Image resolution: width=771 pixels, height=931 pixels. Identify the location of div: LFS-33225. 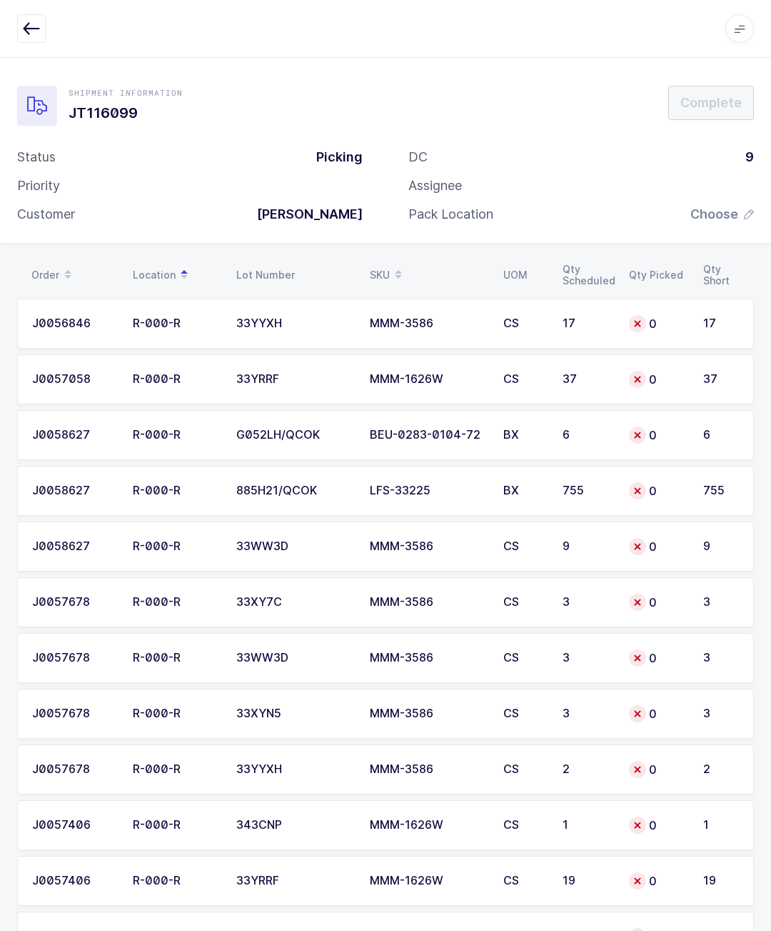
(428, 491).